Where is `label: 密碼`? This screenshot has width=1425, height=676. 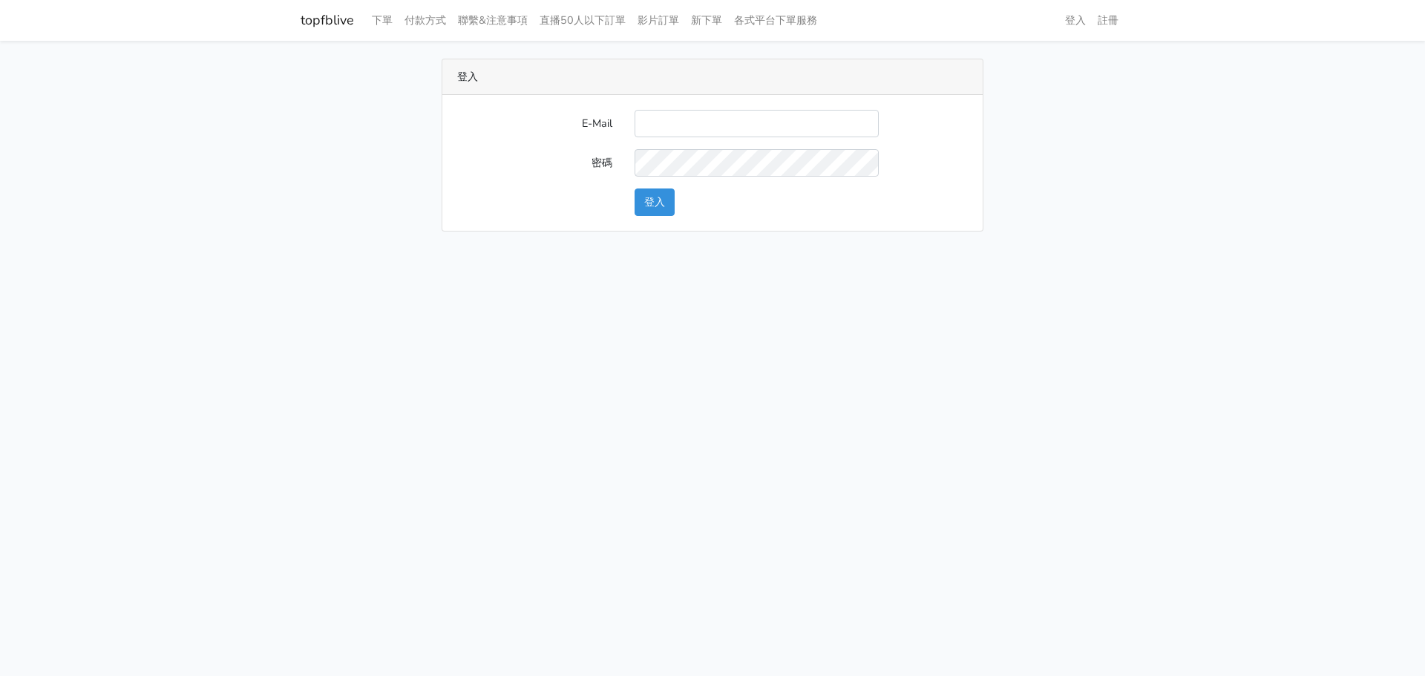 label: 密碼 is located at coordinates (534, 162).